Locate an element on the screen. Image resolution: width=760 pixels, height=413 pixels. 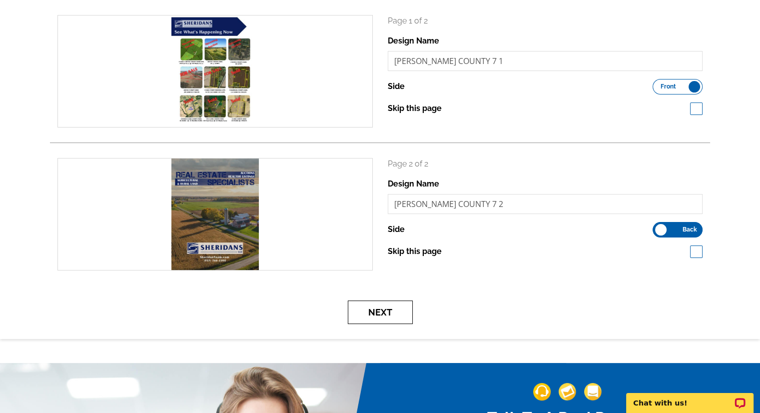
p: Page 2 of 2 is located at coordinates (545, 164).